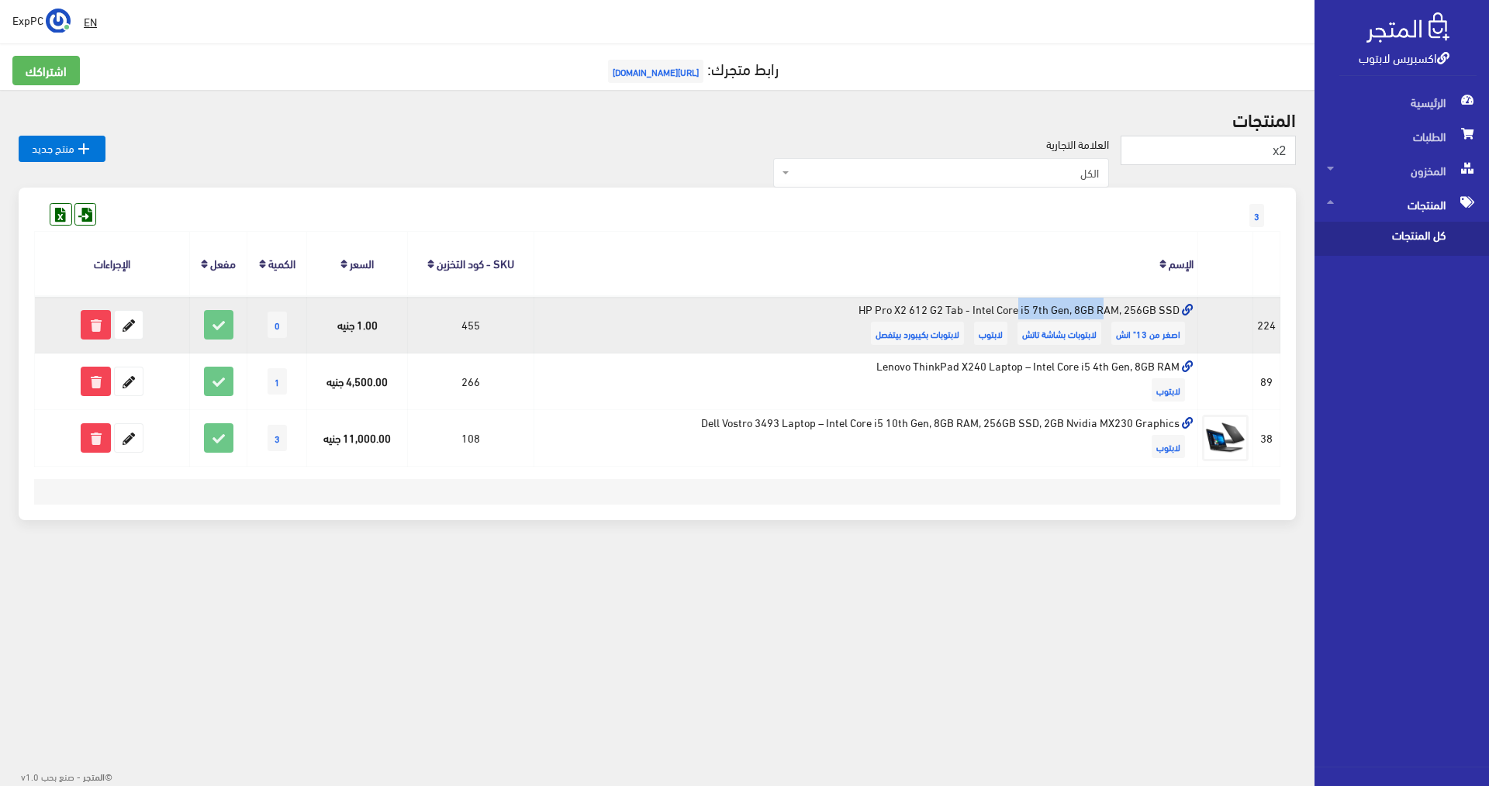  I want to click on span: المنتجات, so click(1401, 205).